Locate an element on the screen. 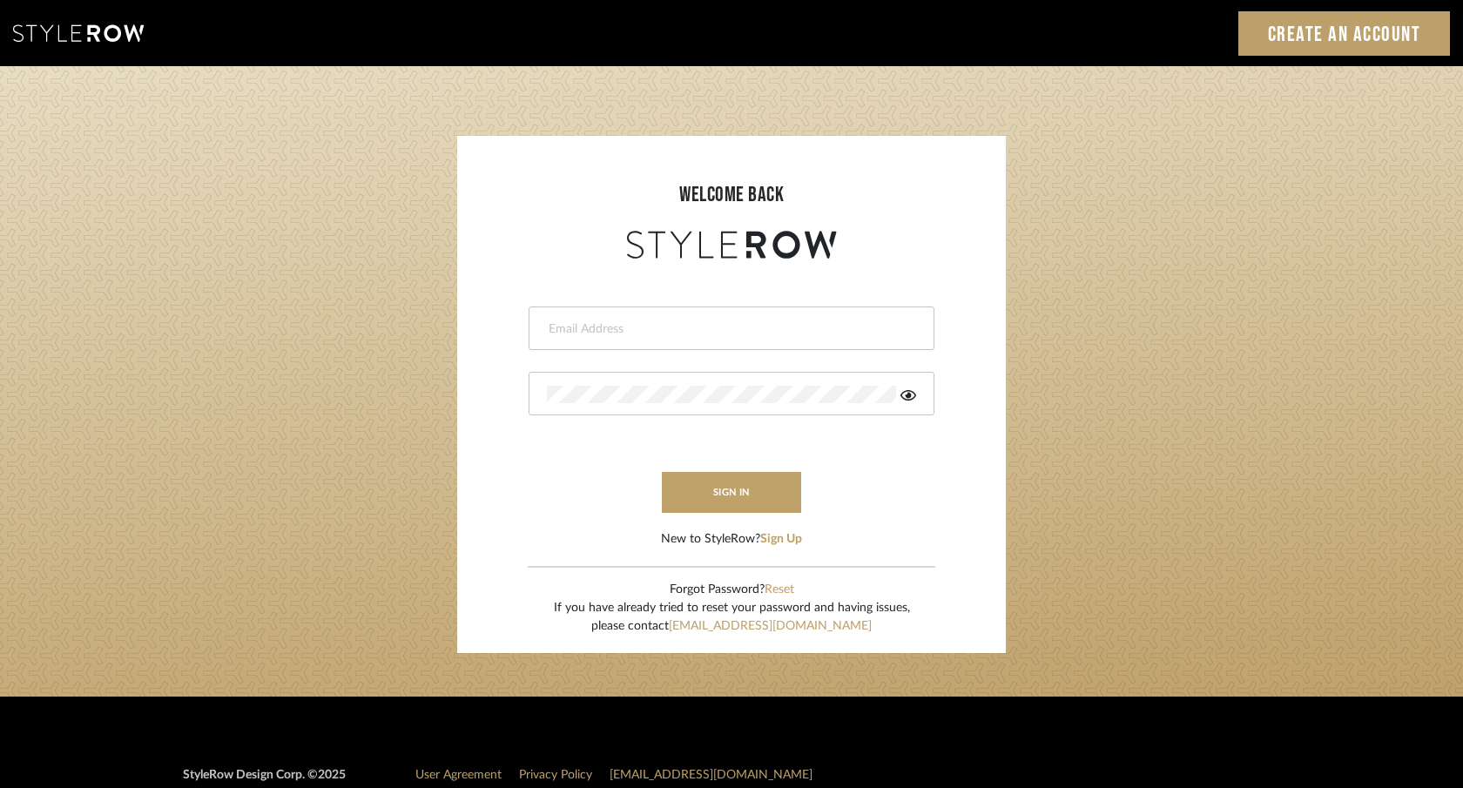 This screenshot has width=1463, height=788. button: Reset is located at coordinates (780, 590).